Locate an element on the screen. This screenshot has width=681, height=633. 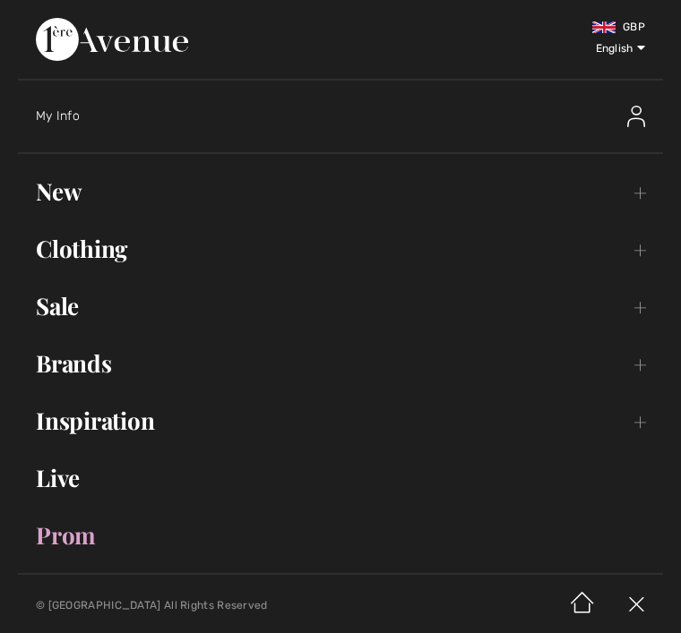
a: Sale is located at coordinates (340, 306).